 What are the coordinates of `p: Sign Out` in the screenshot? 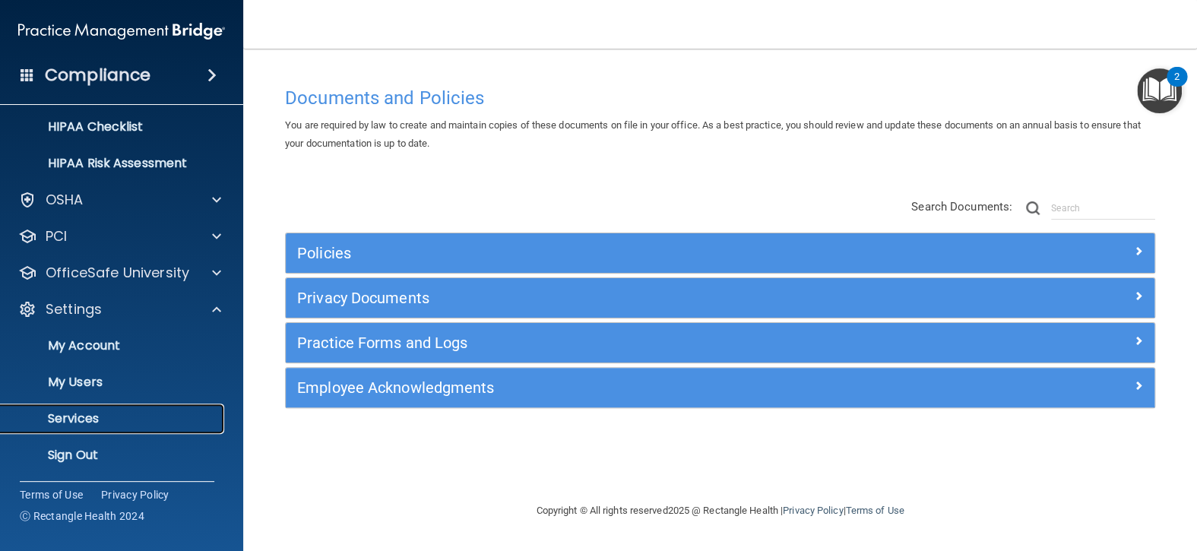 It's located at (113, 455).